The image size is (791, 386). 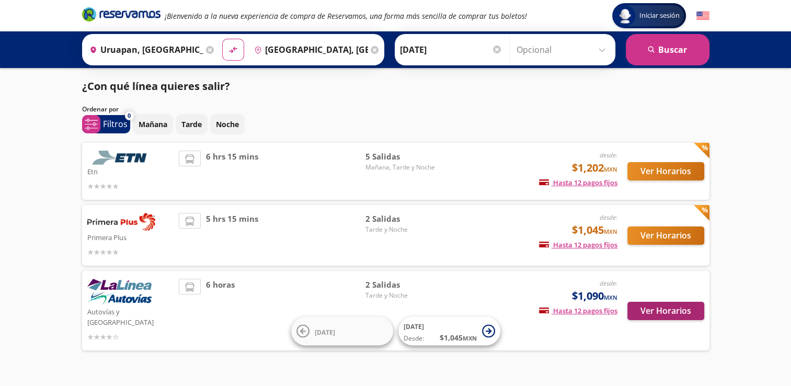 I want to click on p: Tarde, so click(x=191, y=124).